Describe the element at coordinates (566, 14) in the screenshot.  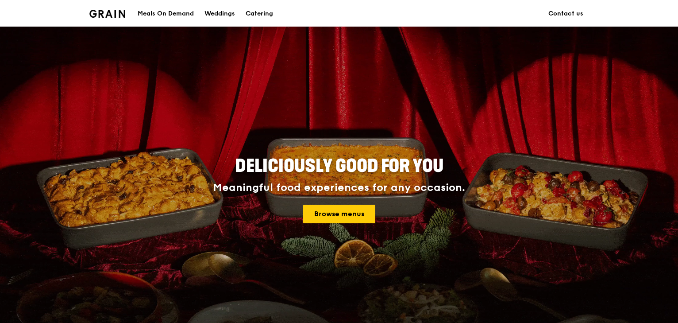
I see `a: Contact us` at that location.